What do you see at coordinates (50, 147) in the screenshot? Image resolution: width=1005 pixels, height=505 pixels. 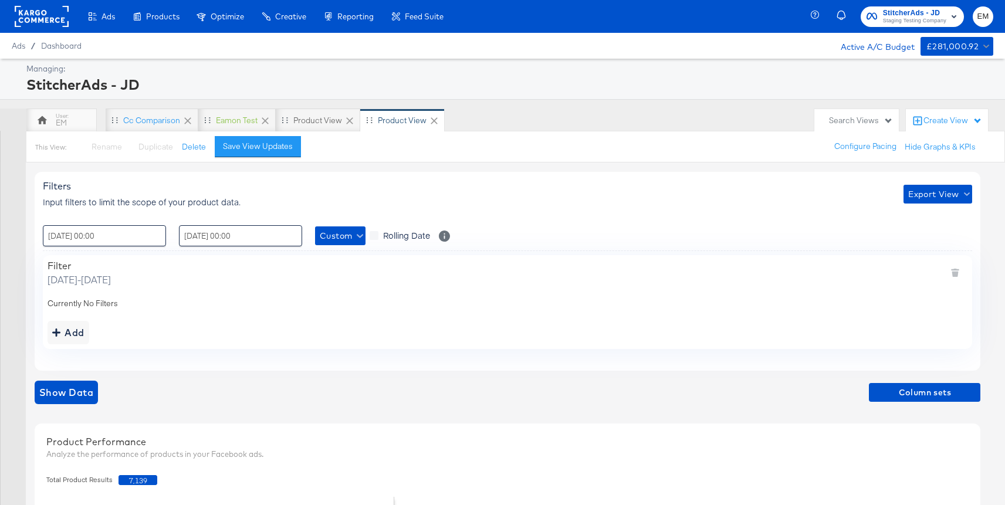 I see `div: This View:` at bounding box center [50, 147].